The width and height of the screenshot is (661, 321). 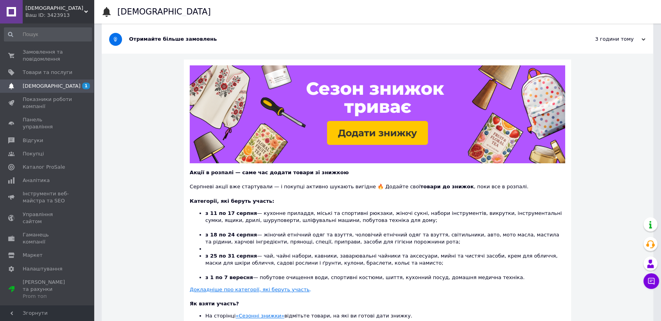 I want to click on span: 1, so click(x=86, y=86).